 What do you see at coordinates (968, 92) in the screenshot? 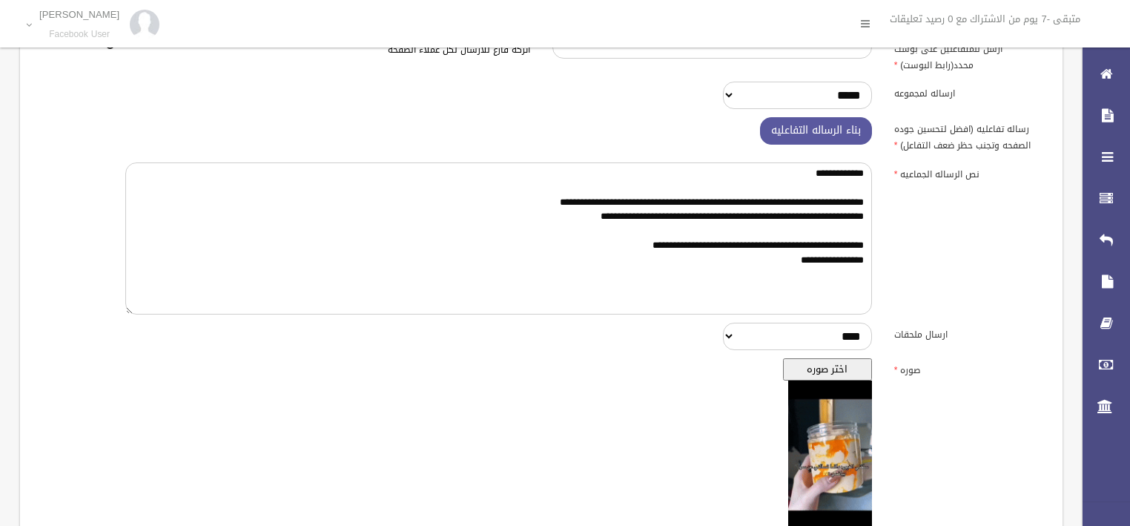
I see `label: ارساله لمجموعه` at bounding box center [968, 92].